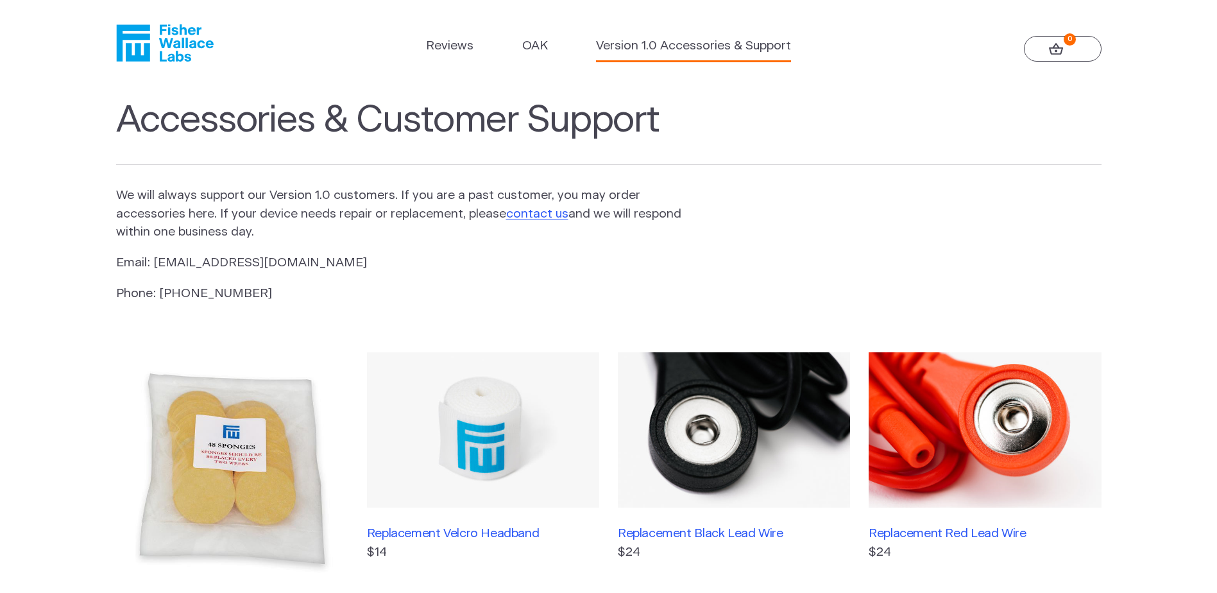  What do you see at coordinates (694, 46) in the screenshot?
I see `a: Version 1.0 Accessories & Support` at bounding box center [694, 46].